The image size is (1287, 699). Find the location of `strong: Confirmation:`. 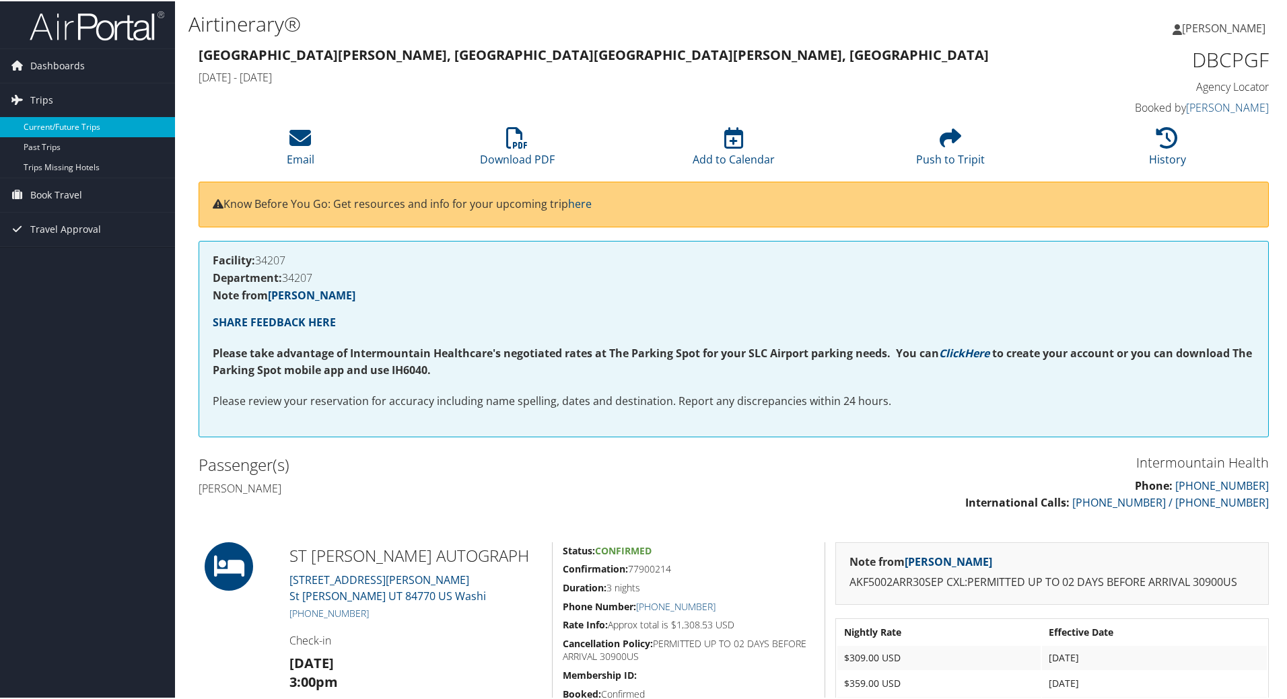

strong: Confirmation: is located at coordinates (595, 567).